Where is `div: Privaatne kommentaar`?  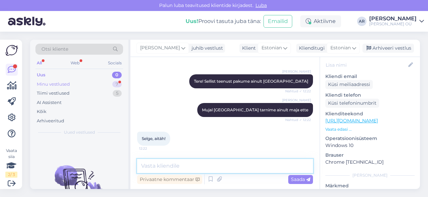 div: Privaatne kommentaar is located at coordinates (169, 180).